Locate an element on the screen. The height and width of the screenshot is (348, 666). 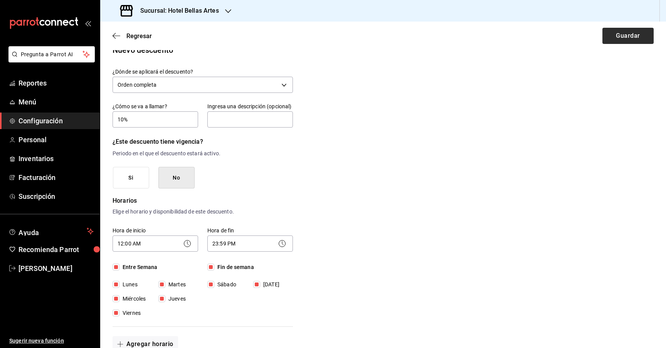
span: Sugerir nueva función is located at coordinates (51, 341).